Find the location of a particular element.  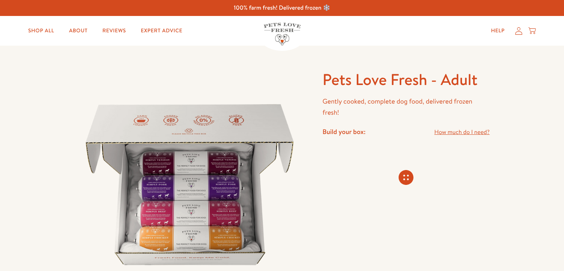

svg: Connecting store is located at coordinates (406, 177).